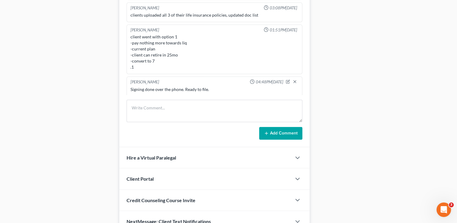 The width and height of the screenshot is (457, 223). I want to click on div: client went with option 1 -pay nothing more towards liq -current plan -client can retire in 25mo ..., so click(214, 52).